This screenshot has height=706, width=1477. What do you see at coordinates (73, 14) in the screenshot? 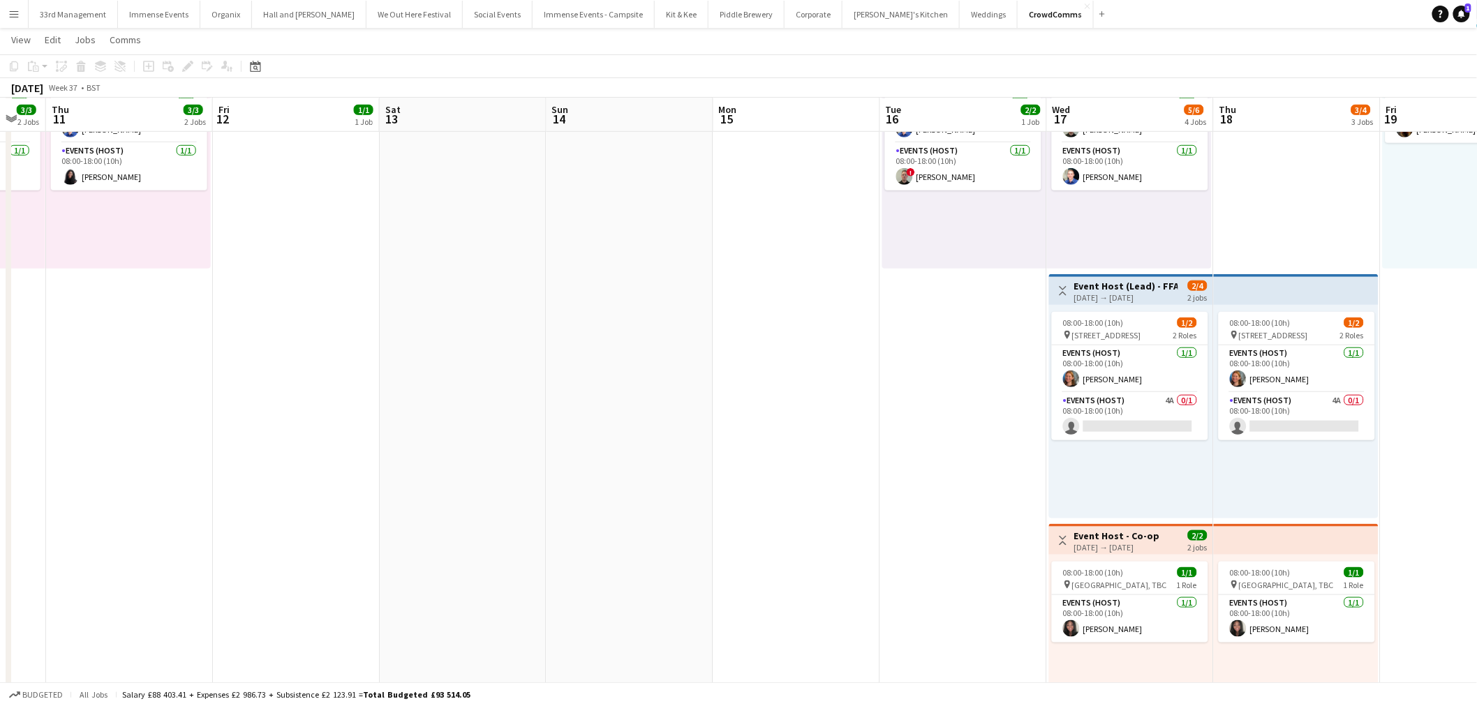
I see `button: 33rd Management` at bounding box center [73, 14].